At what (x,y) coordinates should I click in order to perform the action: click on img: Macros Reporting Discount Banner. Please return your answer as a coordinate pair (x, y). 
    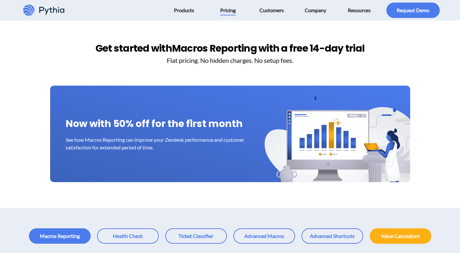
    Looking at the image, I should click on (344, 158).